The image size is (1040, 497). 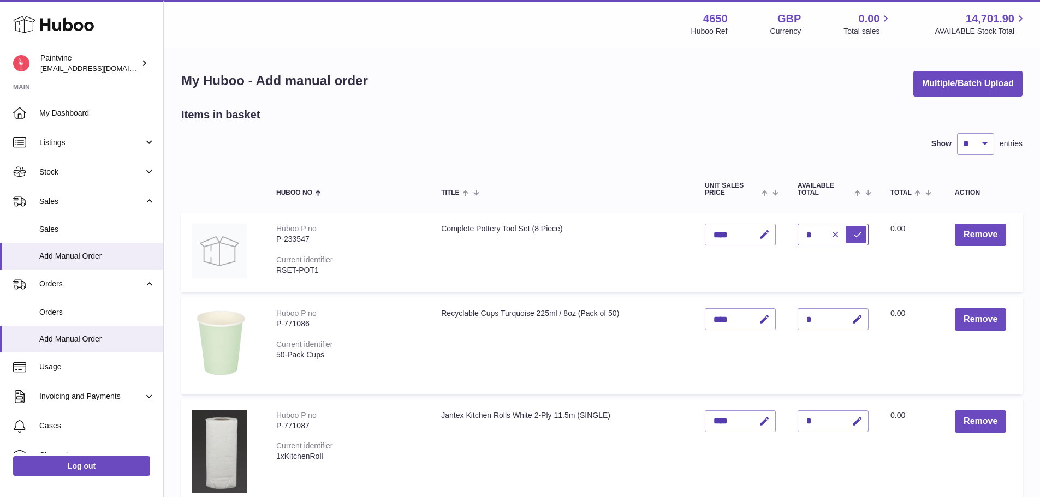 I want to click on span: Usage, so click(x=97, y=367).